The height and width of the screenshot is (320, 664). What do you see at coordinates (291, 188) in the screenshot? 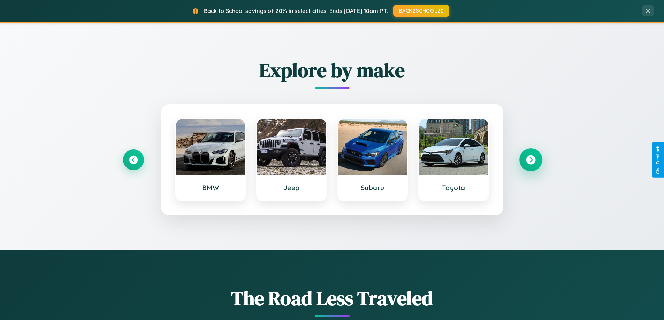
I see `h3: Jeep` at bounding box center [291, 188].